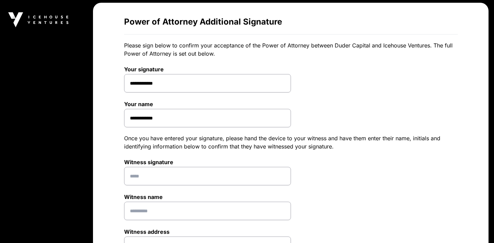 This screenshot has height=243, width=494. I want to click on label: Your signature, so click(207, 69).